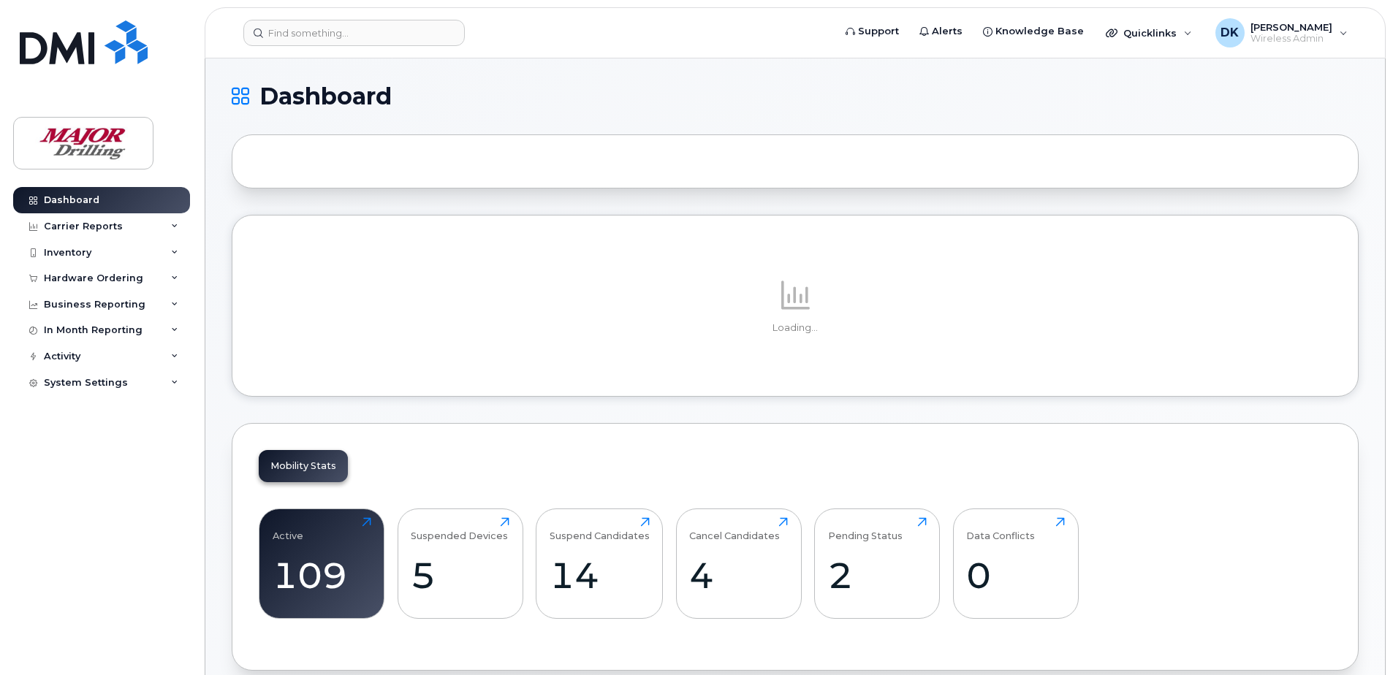  I want to click on a: Data Conflicts0, so click(1015, 564).